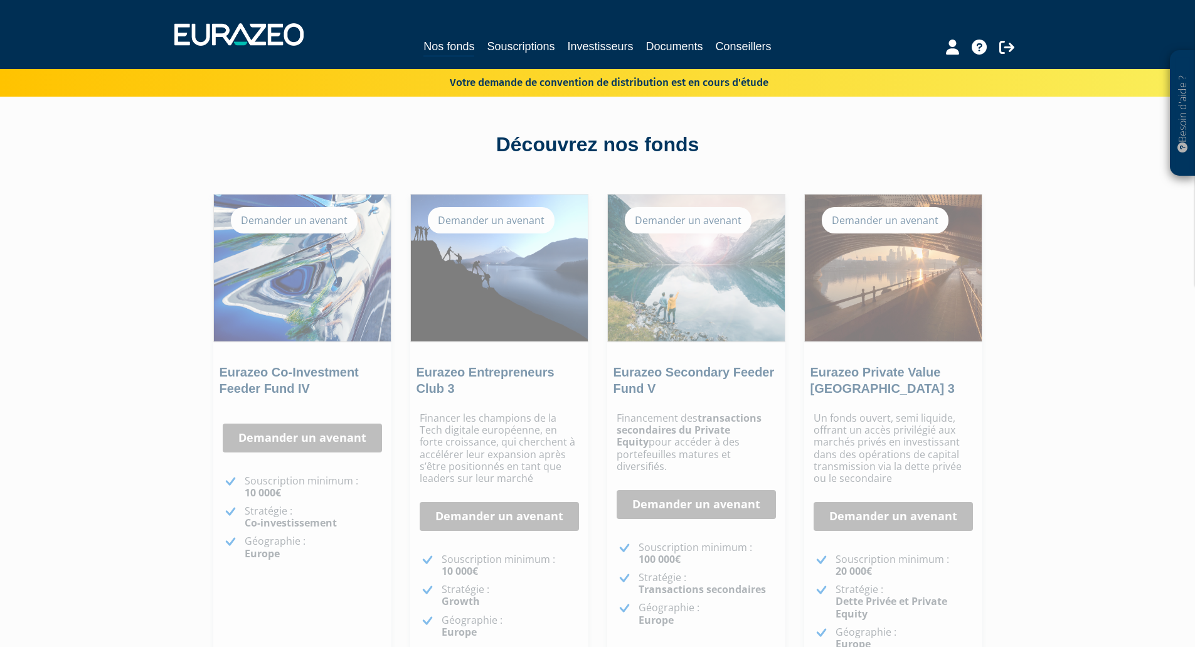 This screenshot has height=647, width=1195. I want to click on strong: transactions secondaires du Private Equity, so click(689, 430).